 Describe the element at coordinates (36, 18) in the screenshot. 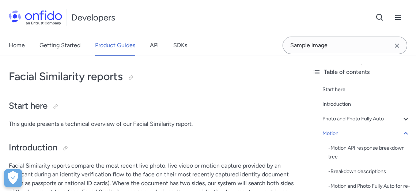

I see `img: Onfido Logo` at that location.